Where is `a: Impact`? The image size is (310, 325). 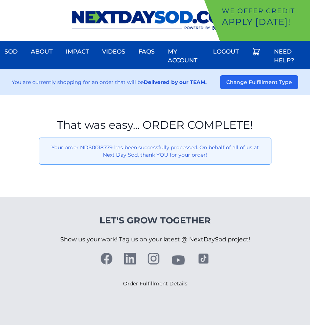
a: Impact is located at coordinates (77, 52).